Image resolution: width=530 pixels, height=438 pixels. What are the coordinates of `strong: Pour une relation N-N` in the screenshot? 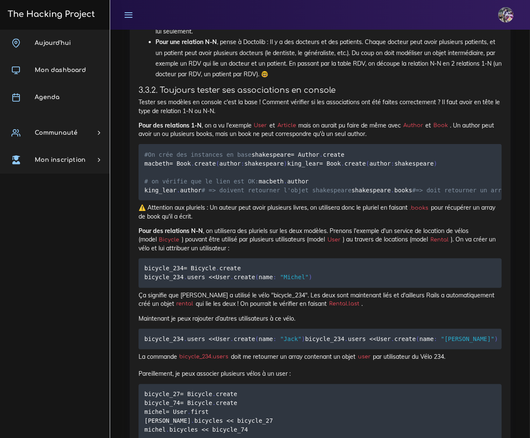 It's located at (186, 42).